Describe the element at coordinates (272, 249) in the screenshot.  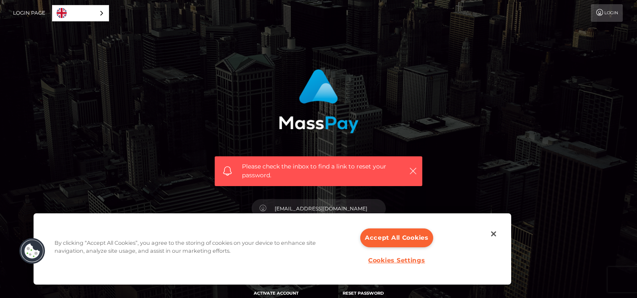
I see `div: Privacy` at that location.